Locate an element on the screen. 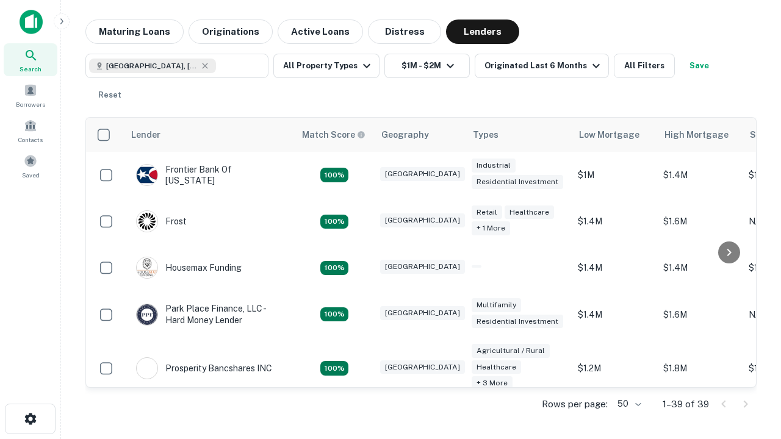  div: Capitalize uses an advanced AI algorithm to match your search with the best lender. The match sco... is located at coordinates (334, 135).